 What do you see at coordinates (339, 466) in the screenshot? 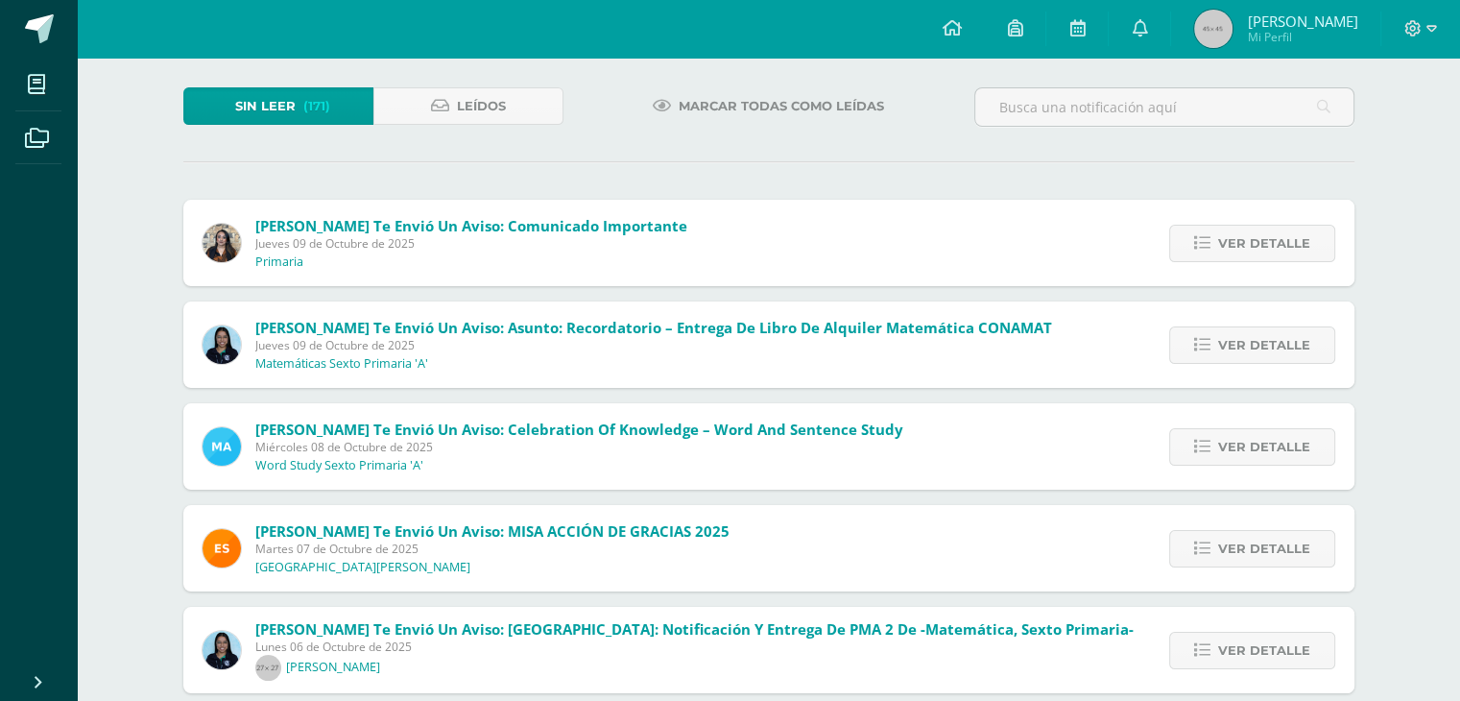
I see `p: Word Study Sexto Primaria 'A'` at bounding box center [339, 466].